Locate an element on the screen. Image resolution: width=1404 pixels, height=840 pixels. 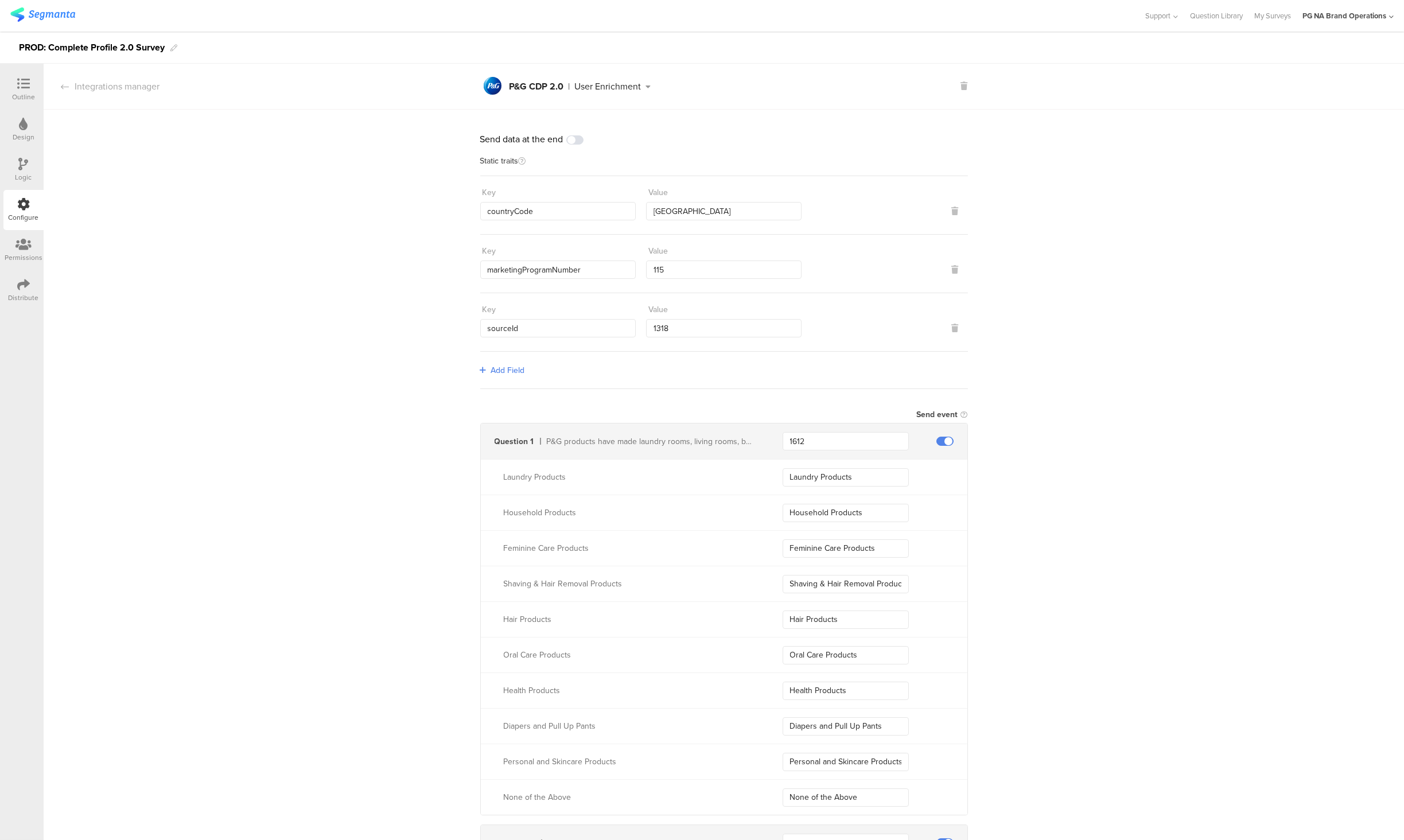
div: PROD: Complete Profile 2.0 Survey is located at coordinates (92, 47).